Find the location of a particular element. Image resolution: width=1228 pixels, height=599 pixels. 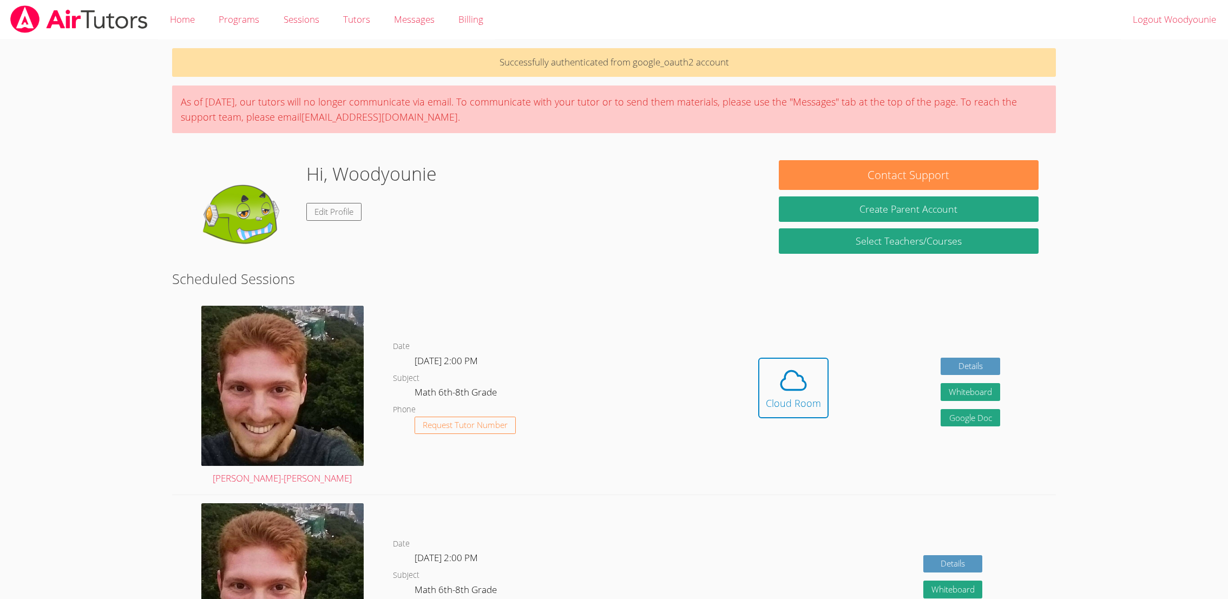

button: Create Parent Account is located at coordinates (908, 209).